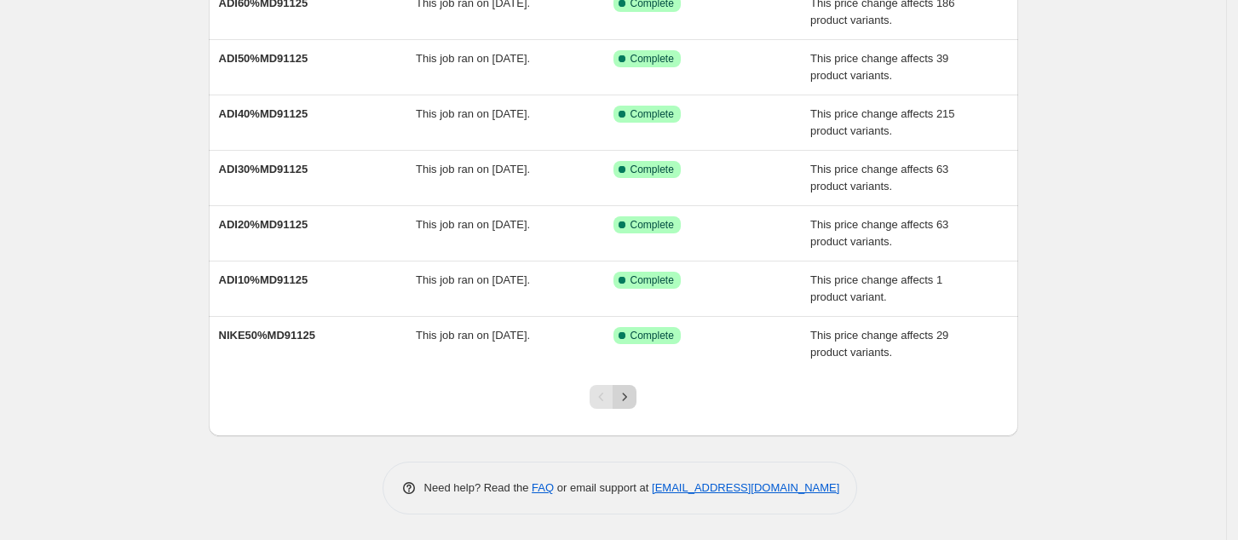  I want to click on span: This price change affects 1 product variant., so click(876, 288).